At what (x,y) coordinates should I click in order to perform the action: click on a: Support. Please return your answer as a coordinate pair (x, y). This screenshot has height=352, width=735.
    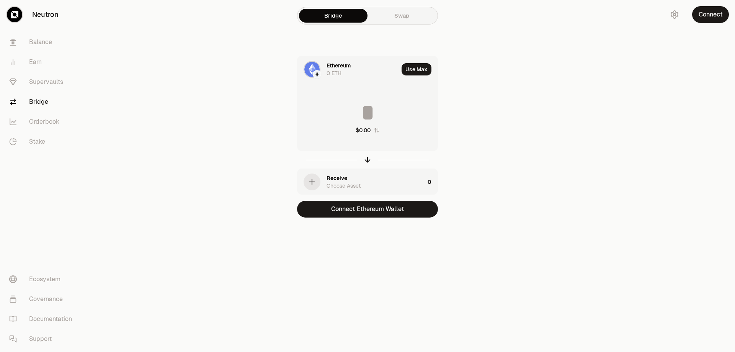
    Looking at the image, I should click on (43, 339).